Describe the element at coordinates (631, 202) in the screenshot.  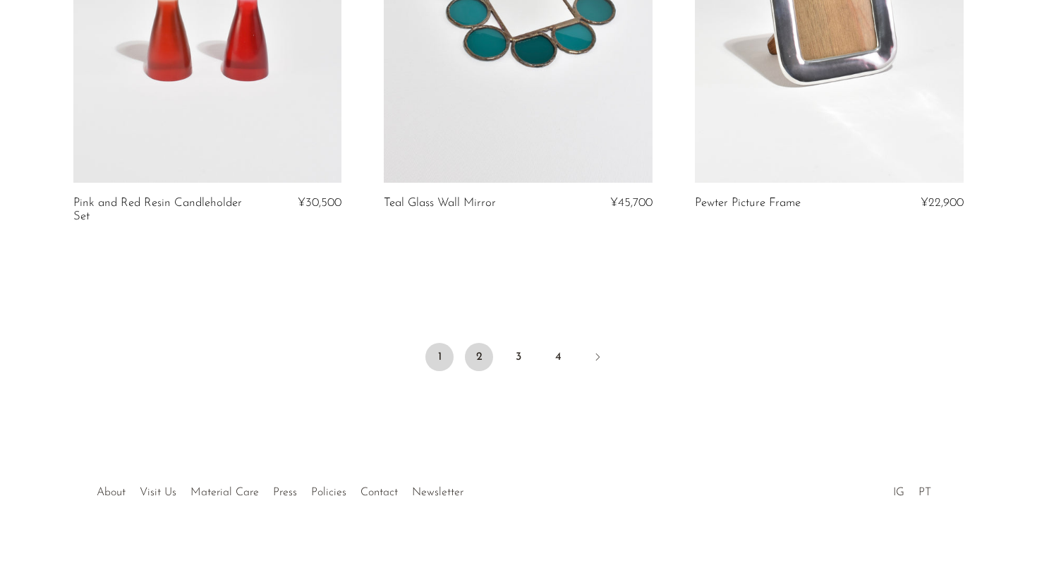
I see `span: ¥45,700` at that location.